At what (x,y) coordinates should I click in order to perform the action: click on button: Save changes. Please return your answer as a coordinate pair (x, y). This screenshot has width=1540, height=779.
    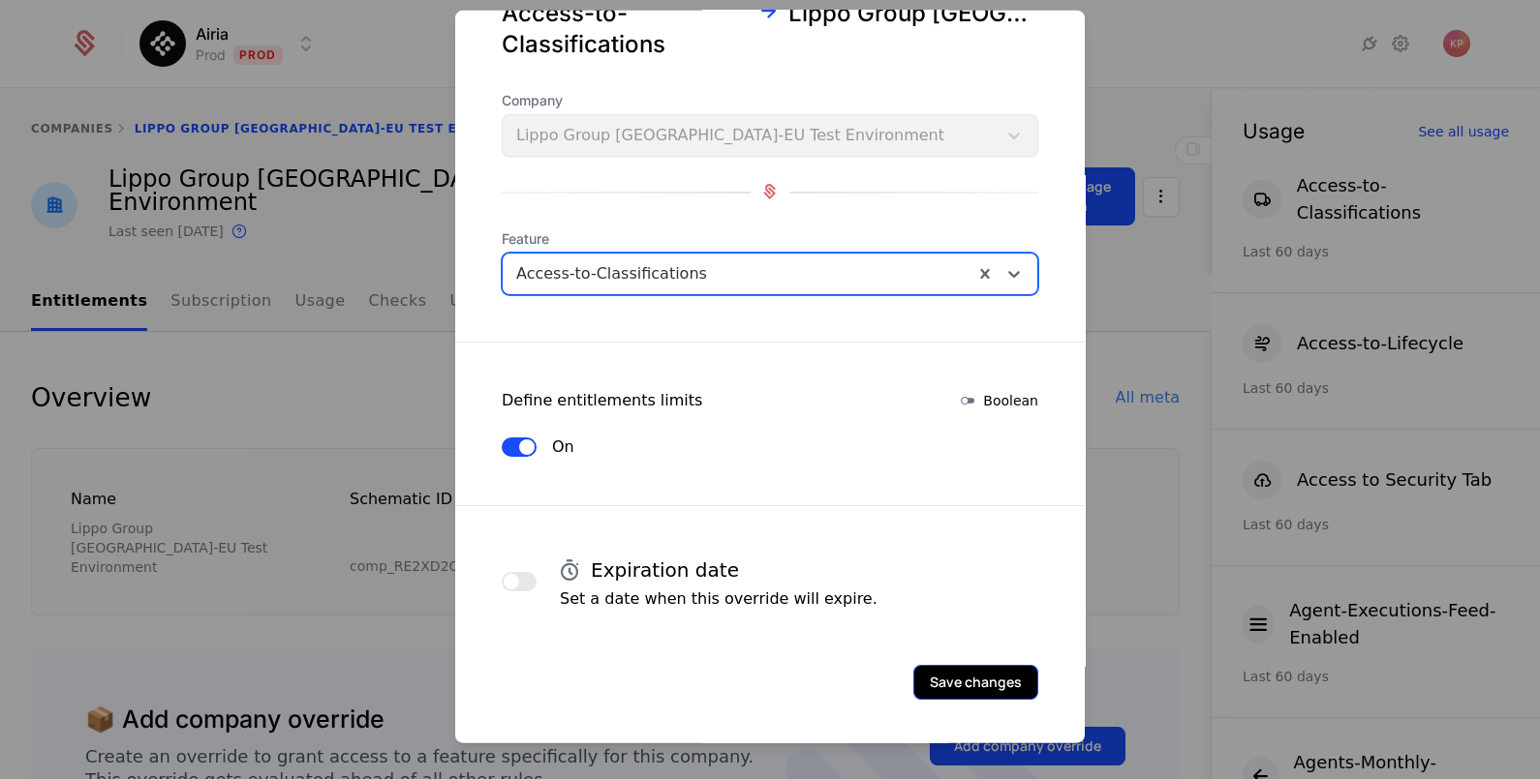
    Looking at the image, I should click on (975, 682).